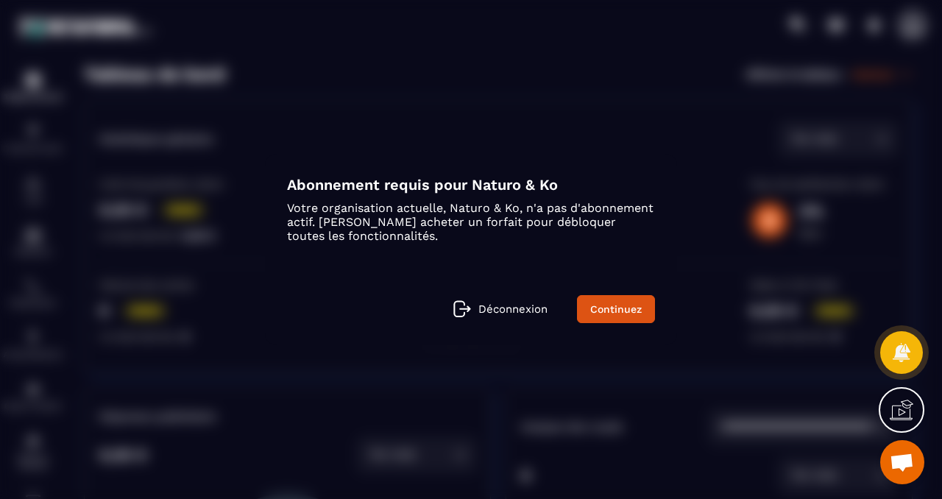  What do you see at coordinates (513, 309) in the screenshot?
I see `p: Déconnexion` at bounding box center [513, 309].